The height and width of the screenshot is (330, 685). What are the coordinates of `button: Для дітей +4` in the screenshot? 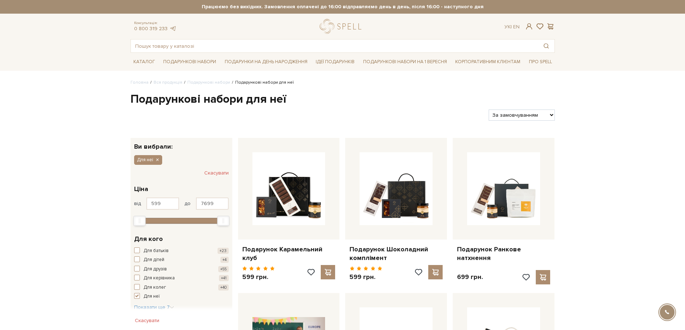 It's located at (181, 260).